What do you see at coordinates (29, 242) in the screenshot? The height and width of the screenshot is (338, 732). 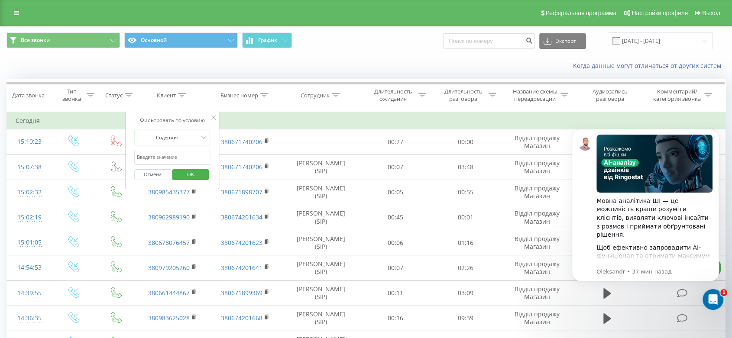 I see `div: 15:01:05` at bounding box center [29, 242].